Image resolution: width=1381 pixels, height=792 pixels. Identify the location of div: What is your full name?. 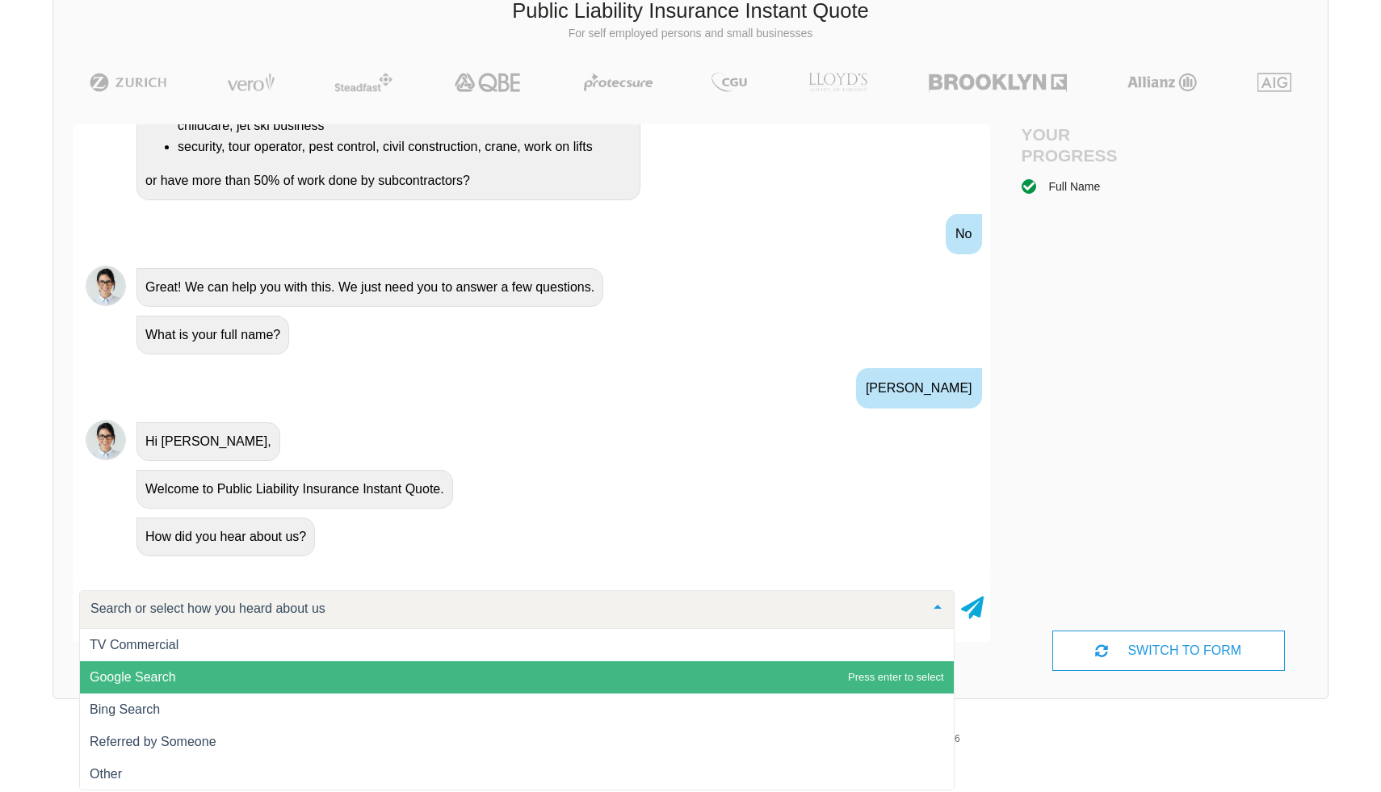
(212, 335).